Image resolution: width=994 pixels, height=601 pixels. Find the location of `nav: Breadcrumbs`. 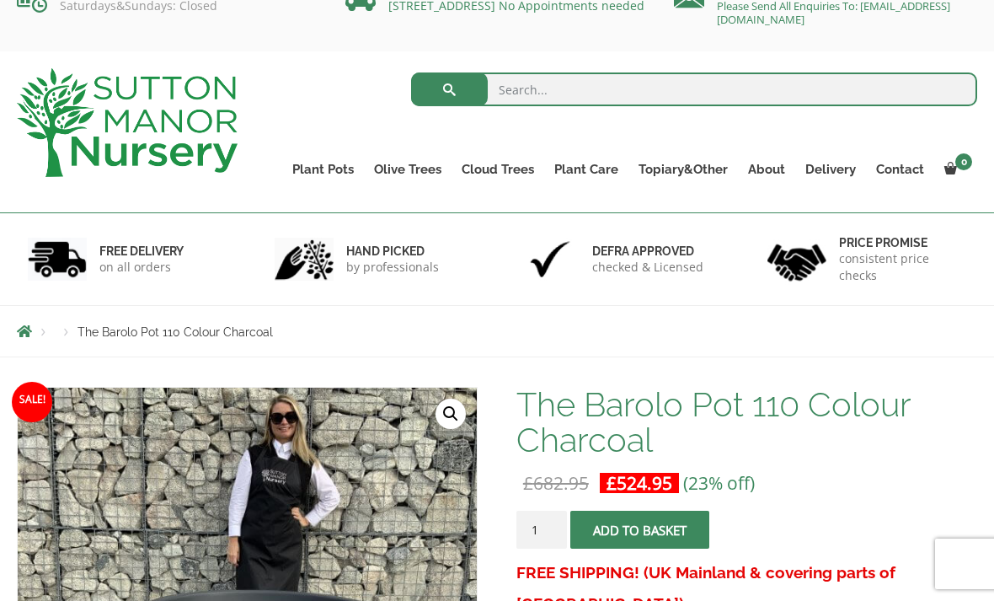

nav: Breadcrumbs is located at coordinates (497, 331).